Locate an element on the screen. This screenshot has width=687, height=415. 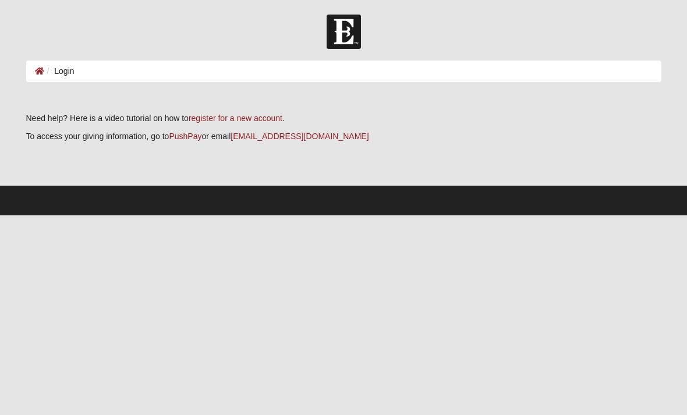
p: To access your giving information, go to or email is located at coordinates (344, 136).